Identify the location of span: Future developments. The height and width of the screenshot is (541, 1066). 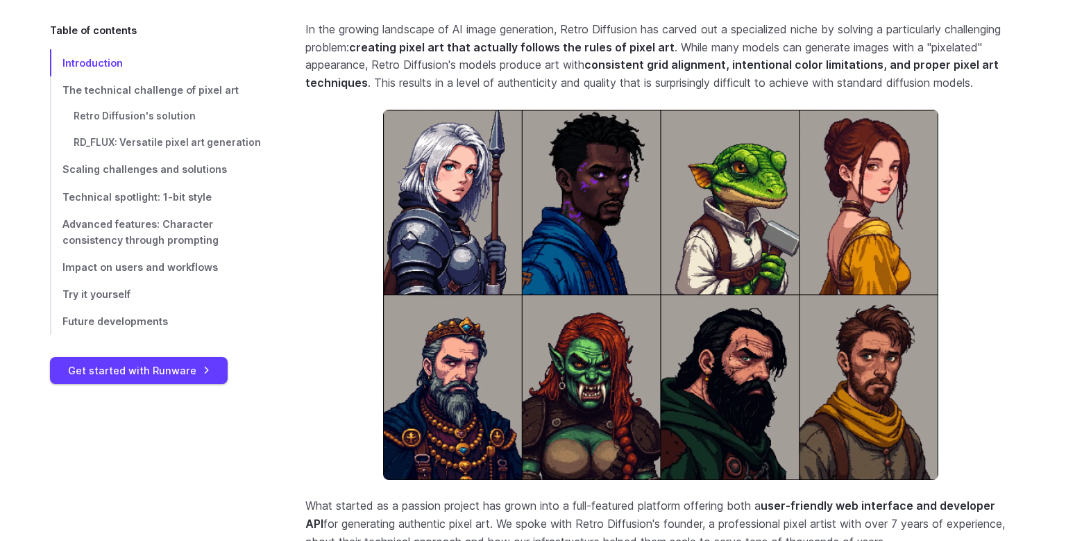
(115, 321).